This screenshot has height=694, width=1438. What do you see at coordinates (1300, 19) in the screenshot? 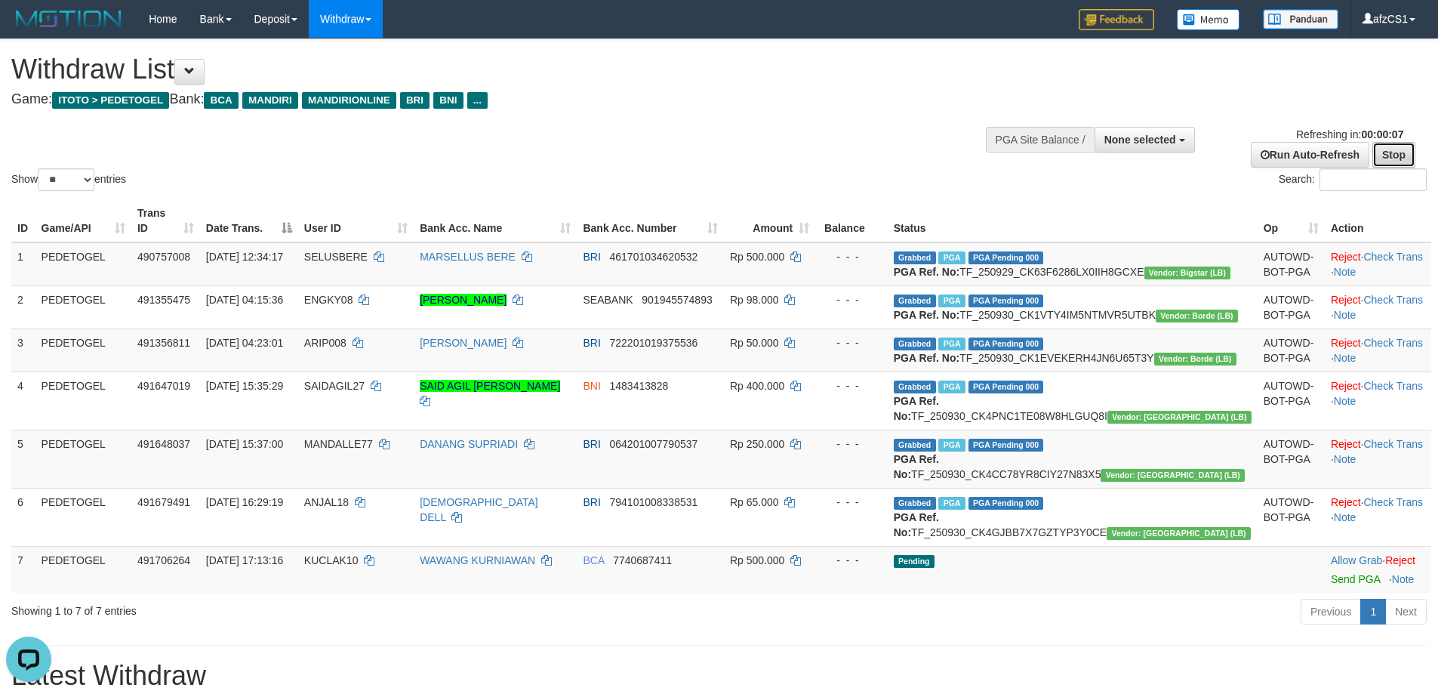
I see `img: panduan.png` at bounding box center [1300, 19].